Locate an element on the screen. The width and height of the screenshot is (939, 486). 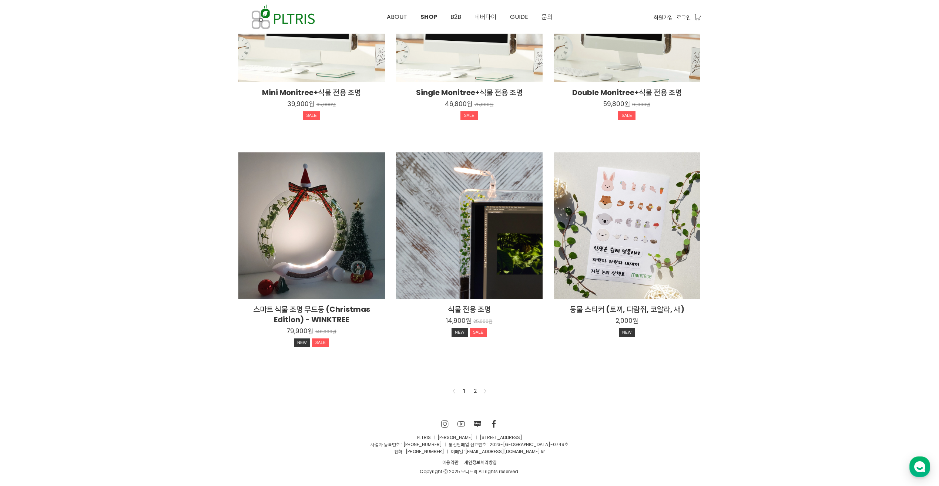
a: 동물 스티커 (토끼, 다람쥐, 코알라, 새) 2,000원 NEW is located at coordinates (627, 322).